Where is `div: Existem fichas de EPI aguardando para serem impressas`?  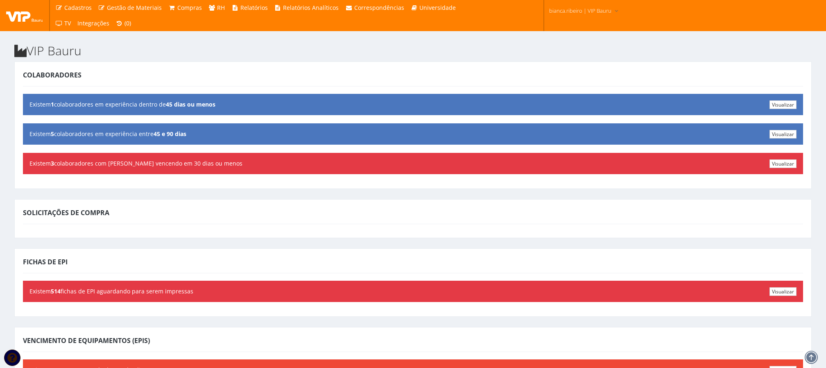 div: Existem fichas de EPI aguardando para serem impressas is located at coordinates (413, 291).